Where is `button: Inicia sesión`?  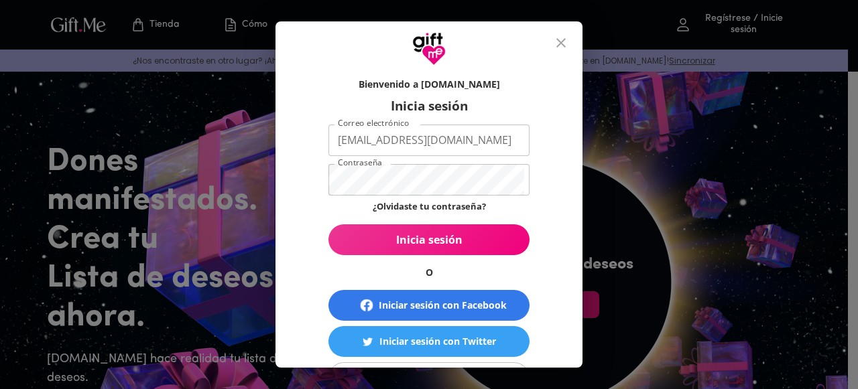 button: Inicia sesión is located at coordinates (429, 240).